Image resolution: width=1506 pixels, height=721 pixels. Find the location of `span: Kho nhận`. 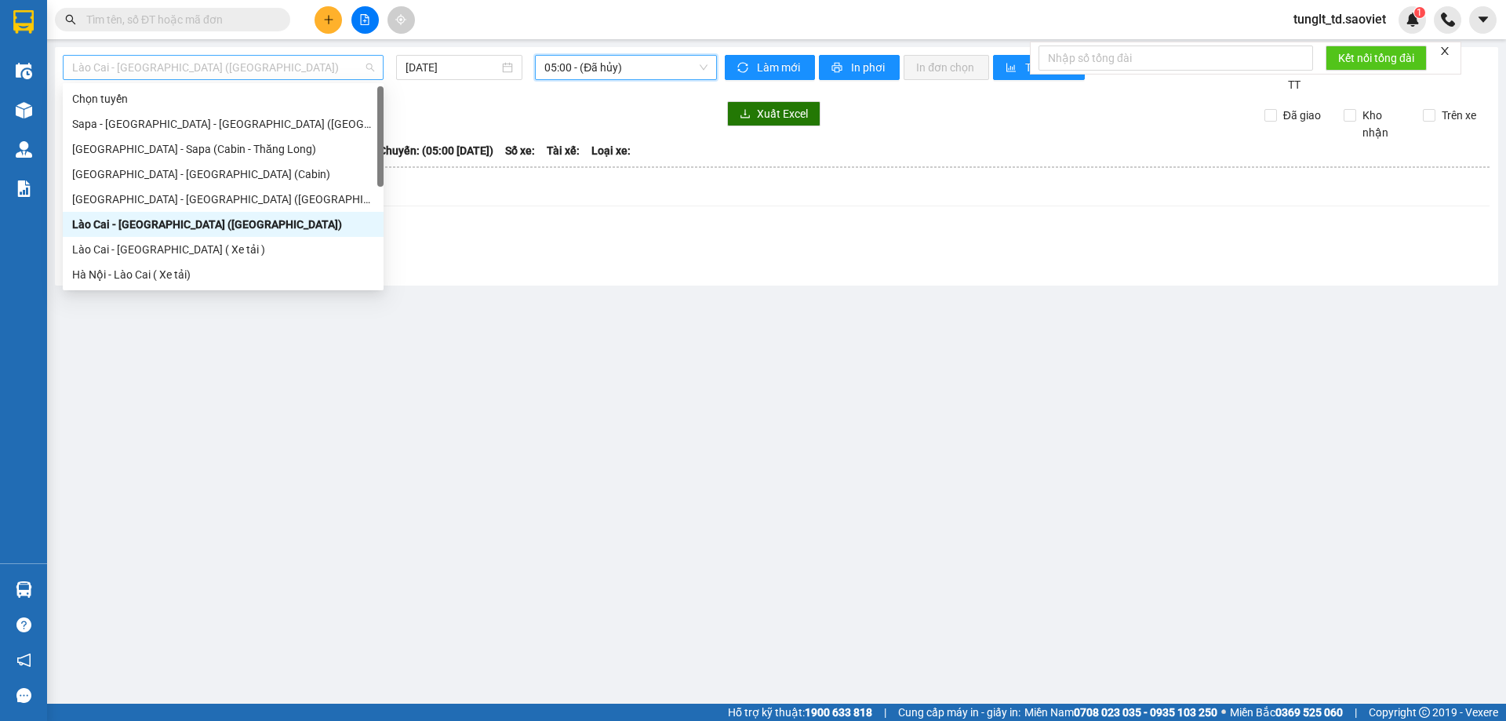

span: Kho nhận is located at coordinates (1383, 124).